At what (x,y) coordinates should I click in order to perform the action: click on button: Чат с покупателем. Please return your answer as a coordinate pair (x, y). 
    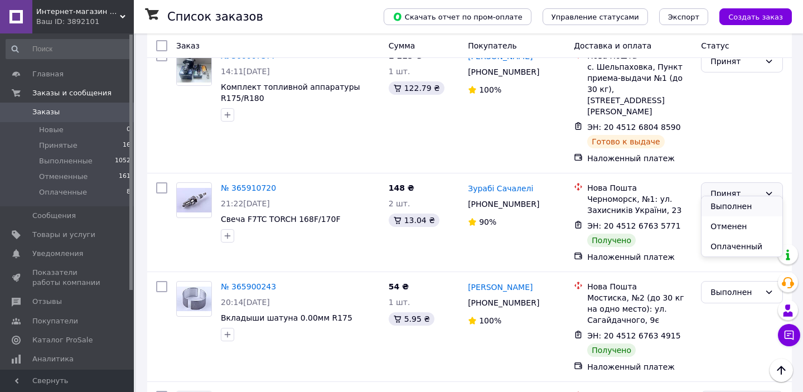
    Looking at the image, I should click on (789, 335).